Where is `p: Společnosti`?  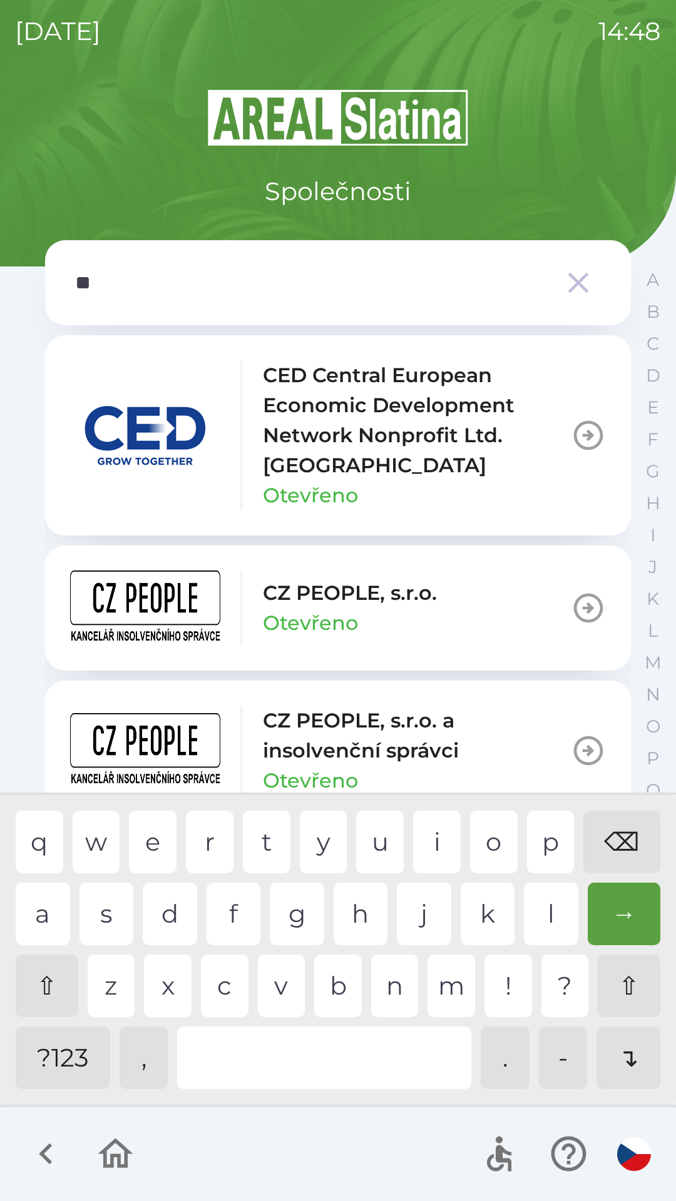 p: Společnosti is located at coordinates (338, 191).